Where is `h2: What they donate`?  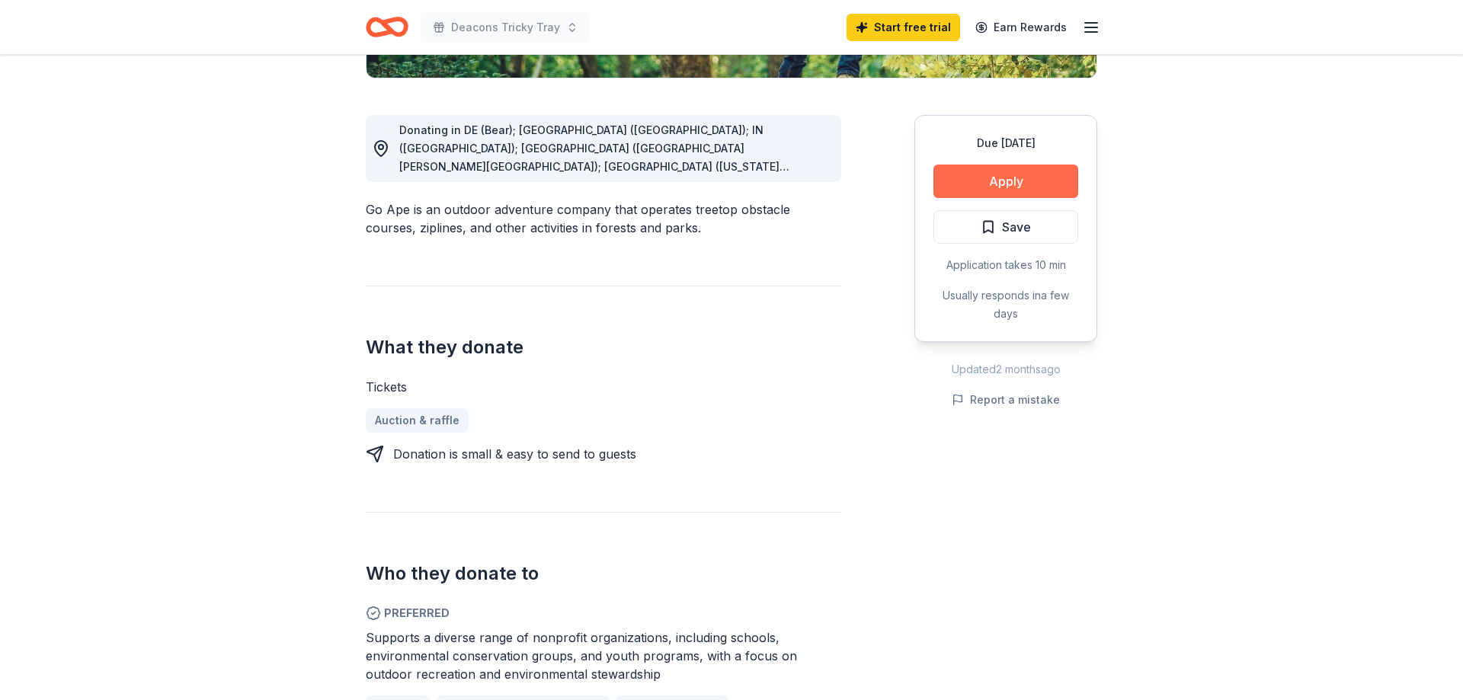 h2: What they donate is located at coordinates (604, 347).